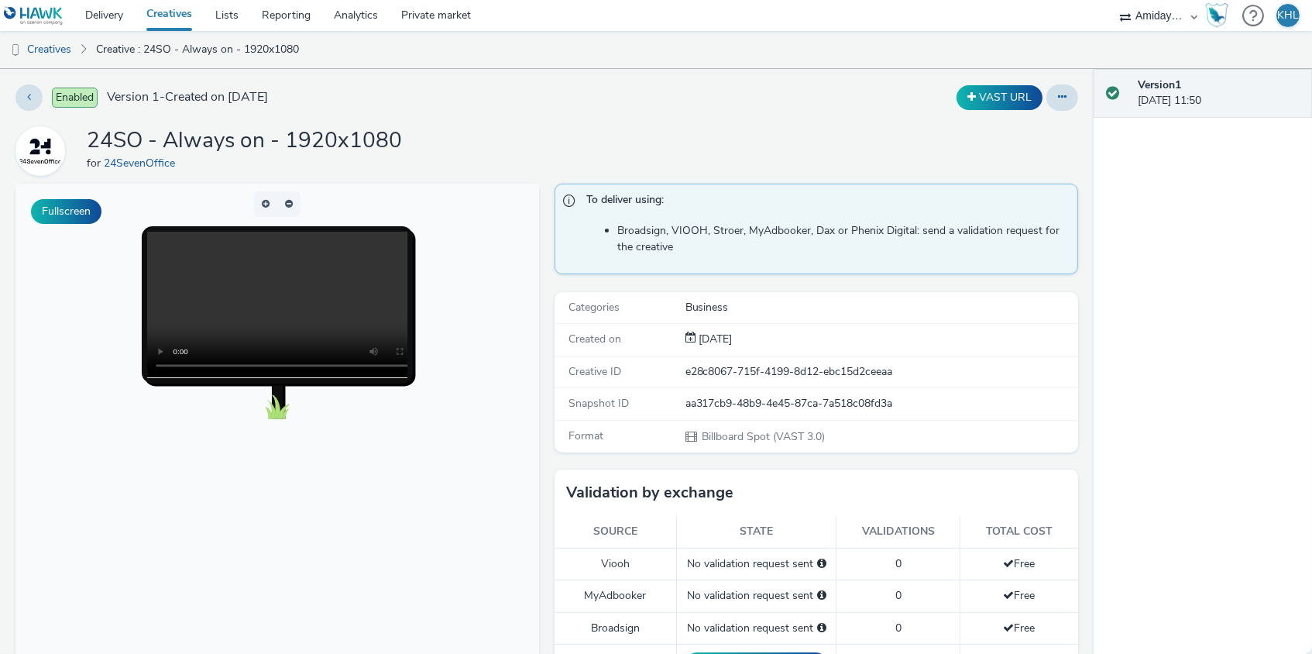 The height and width of the screenshot is (654, 1312). I want to click on h3: Validation by exchange, so click(650, 492).